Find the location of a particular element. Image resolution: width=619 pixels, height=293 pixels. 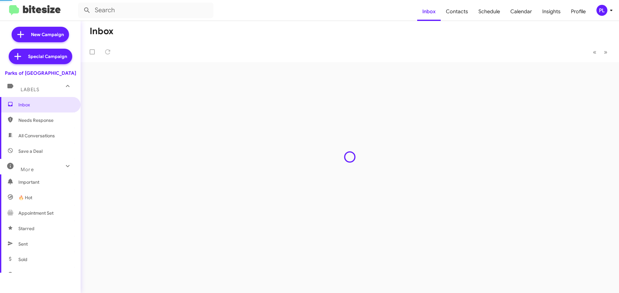

span: 🔥 Hot is located at coordinates (25, 198).